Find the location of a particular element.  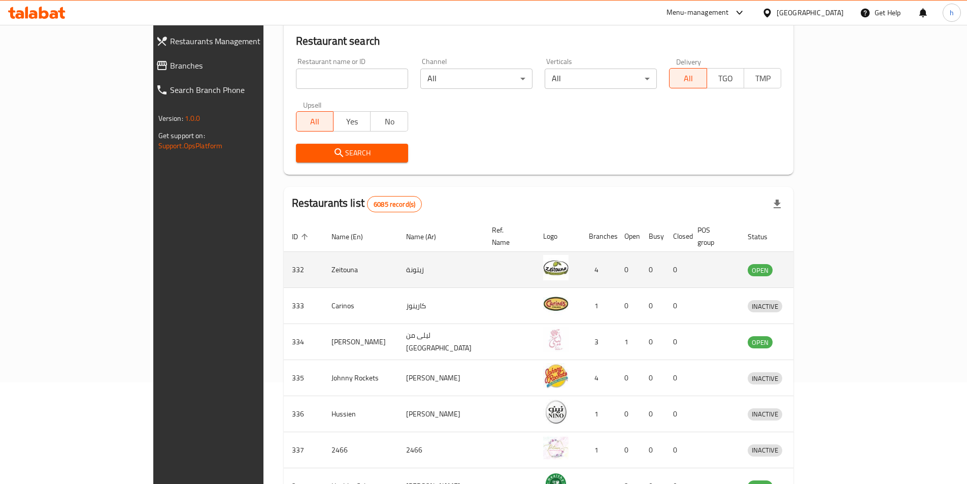

a: Branches is located at coordinates (231, 65).